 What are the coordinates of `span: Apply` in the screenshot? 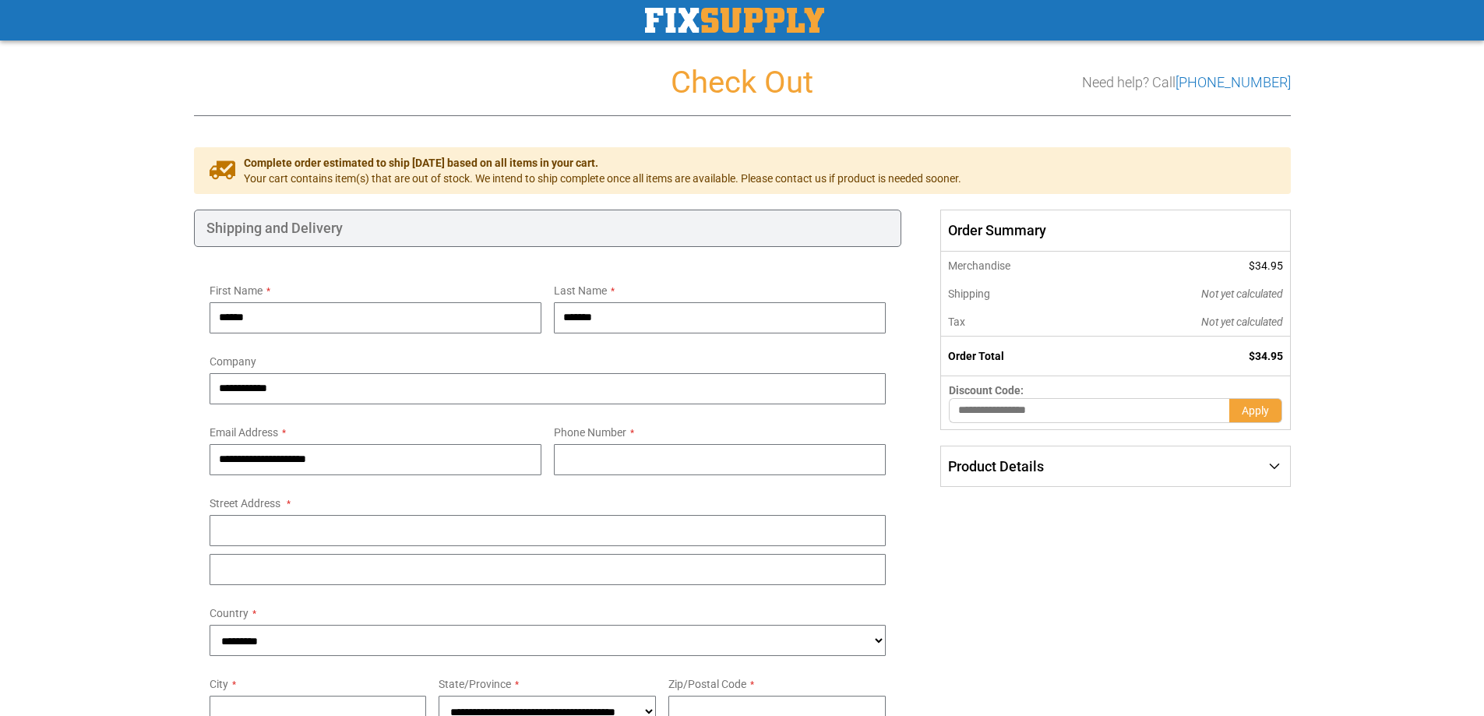 It's located at (1255, 411).